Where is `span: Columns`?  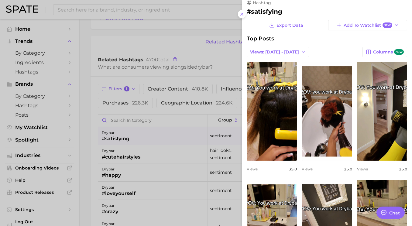 span: Columns is located at coordinates (389, 52).